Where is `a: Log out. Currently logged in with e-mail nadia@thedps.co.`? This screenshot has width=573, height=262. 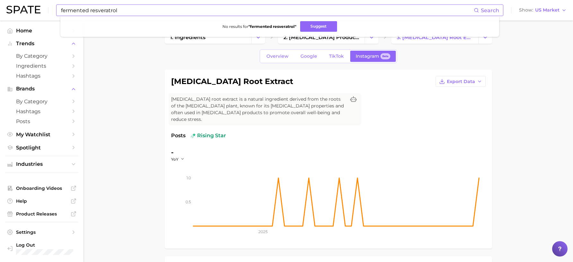 a: Log out. Currently logged in with e-mail nadia@thedps.co. is located at coordinates (42, 249).